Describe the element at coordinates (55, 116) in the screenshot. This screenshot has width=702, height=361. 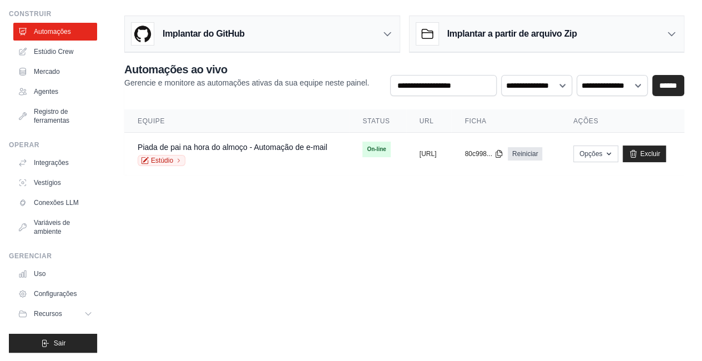
I see `a: Registro de ferramentas` at that location.